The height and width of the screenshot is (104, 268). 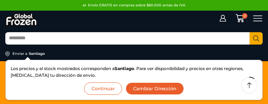 I want to click on button: Cambiar Dirección, so click(x=155, y=89).